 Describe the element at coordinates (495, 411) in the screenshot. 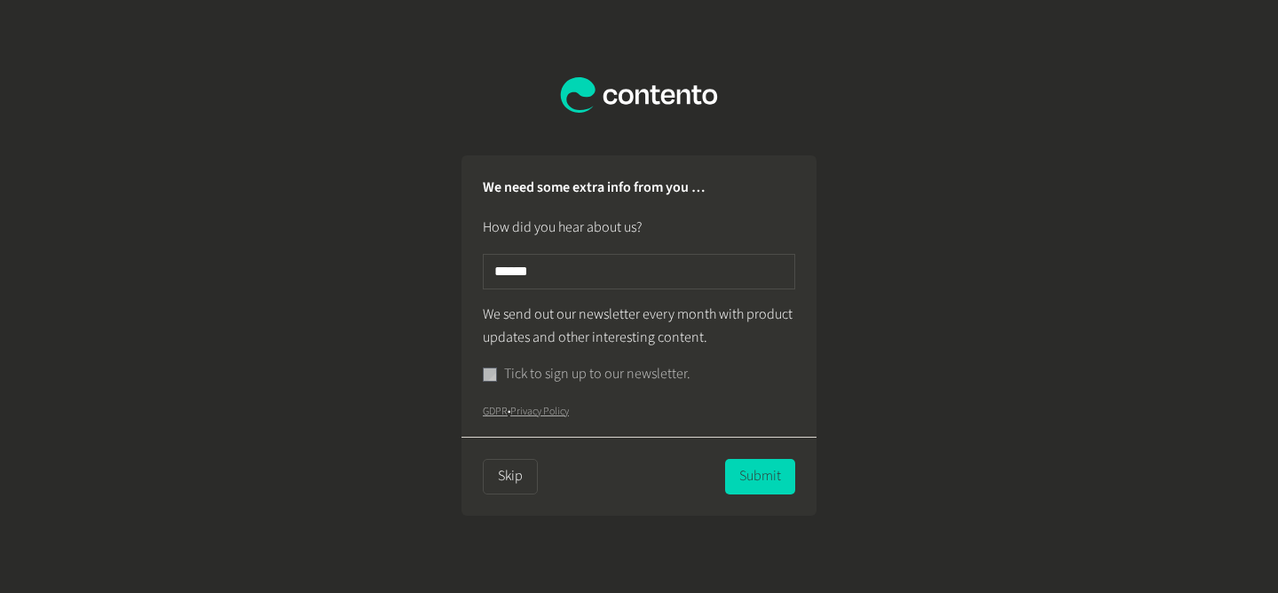

I see `a: GDPR` at that location.